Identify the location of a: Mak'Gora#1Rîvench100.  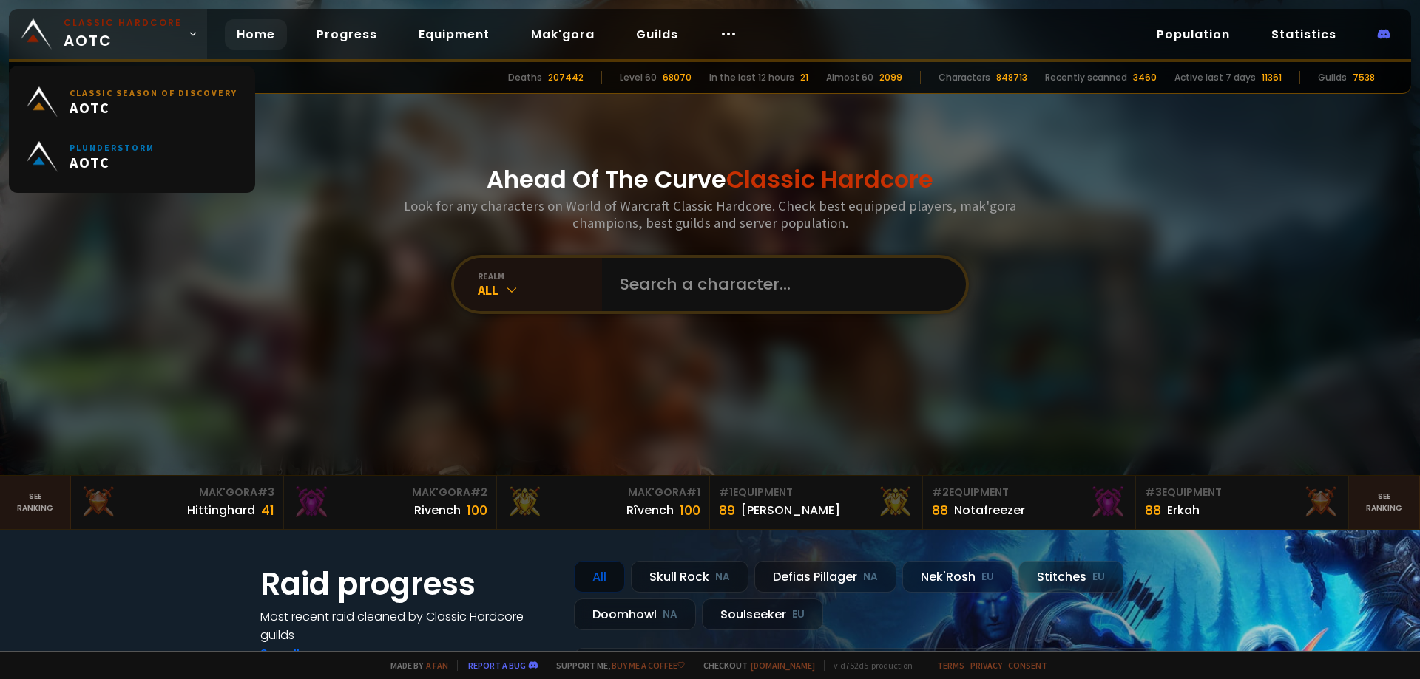
(603, 503).